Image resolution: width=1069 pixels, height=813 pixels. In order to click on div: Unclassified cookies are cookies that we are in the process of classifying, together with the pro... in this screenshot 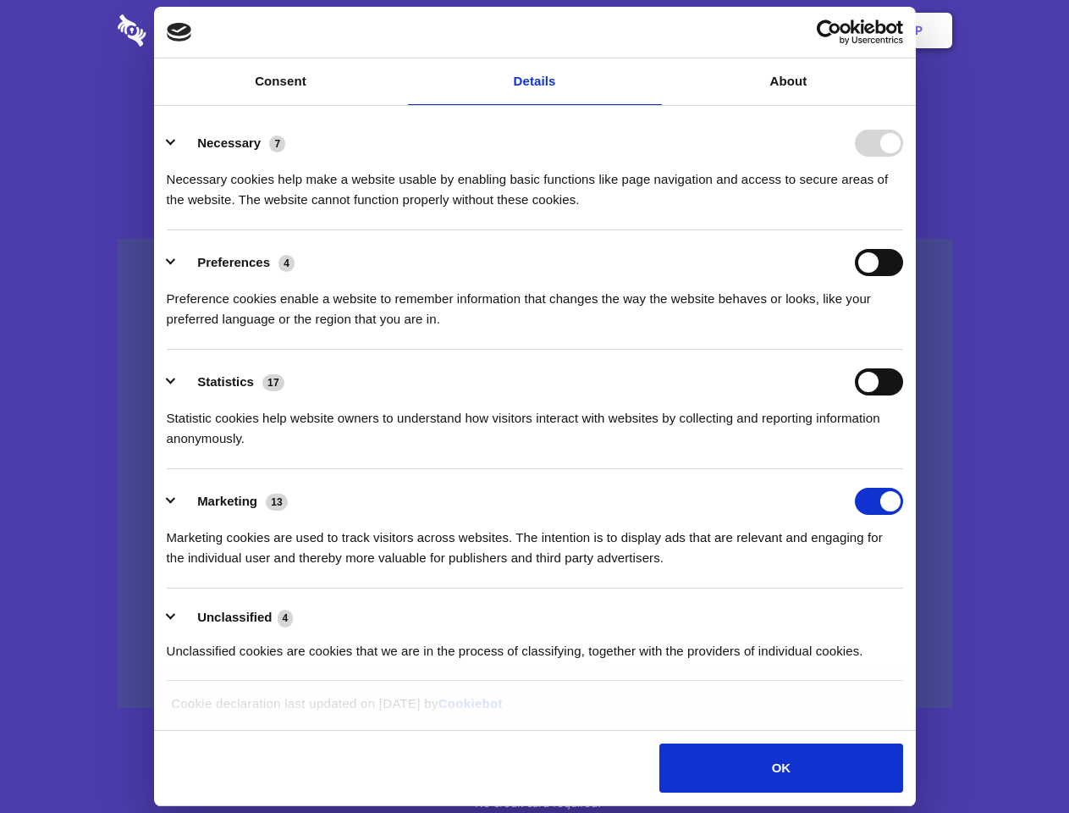, I will do `click(535, 644)`.